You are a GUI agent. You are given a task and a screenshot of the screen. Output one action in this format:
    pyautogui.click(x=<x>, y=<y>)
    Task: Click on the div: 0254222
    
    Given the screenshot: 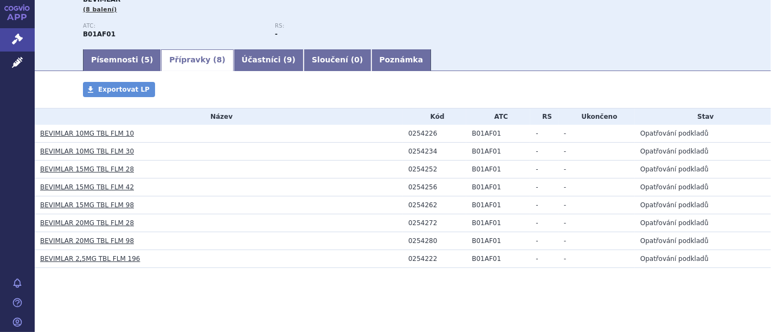 What is the action you would take?
    pyautogui.click(x=437, y=259)
    